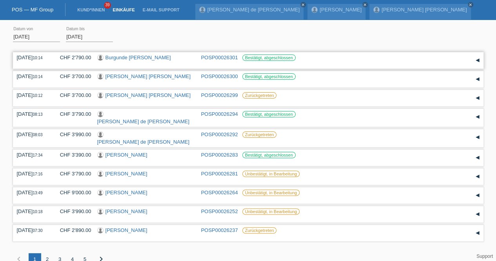 The width and height of the screenshot is (496, 261). What do you see at coordinates (37, 192) in the screenshot?
I see `span: 13:49` at bounding box center [37, 192].